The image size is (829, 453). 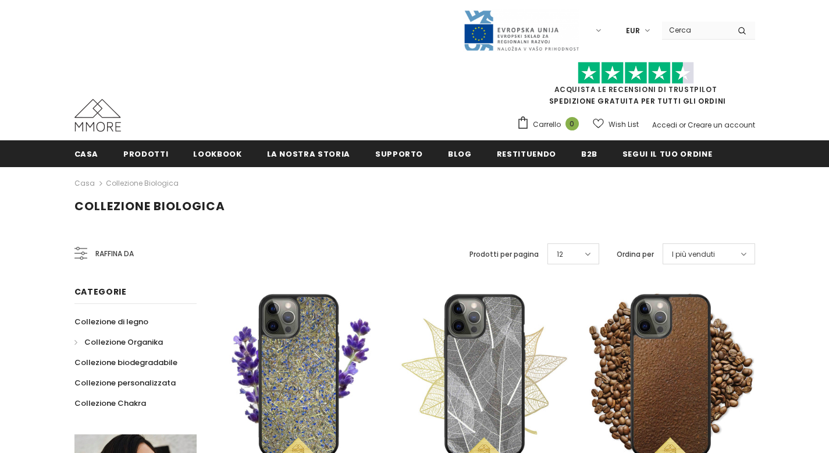 I want to click on a: Wish List, so click(x=615, y=124).